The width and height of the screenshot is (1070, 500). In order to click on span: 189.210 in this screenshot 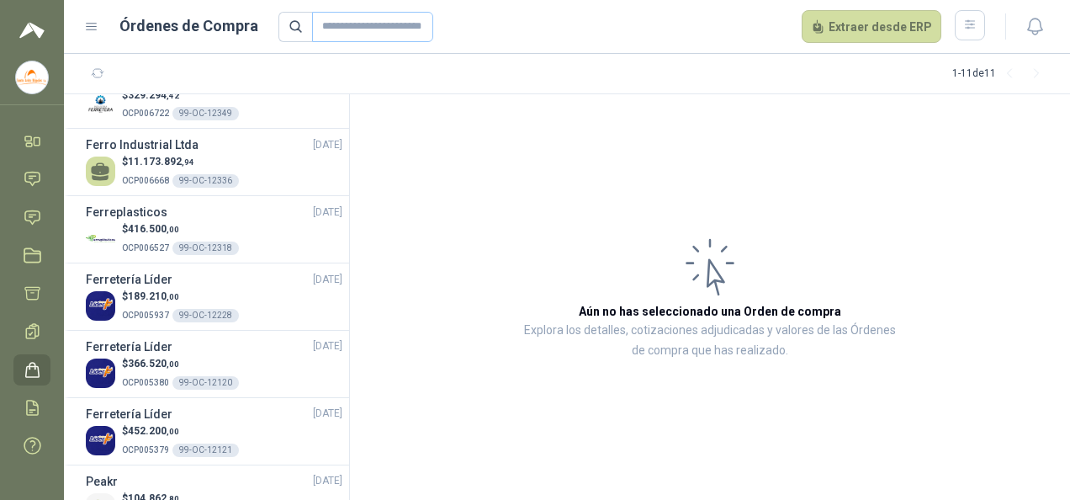, I will do `click(153, 296)`.